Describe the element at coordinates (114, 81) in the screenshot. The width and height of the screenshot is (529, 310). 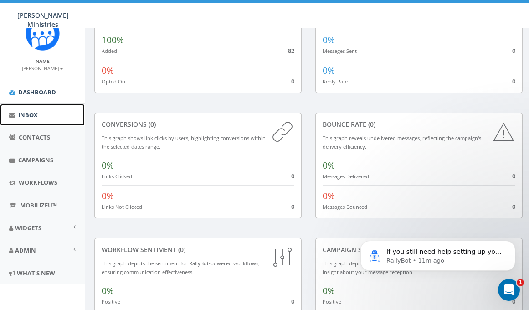
I see `small: Opted Out` at that location.